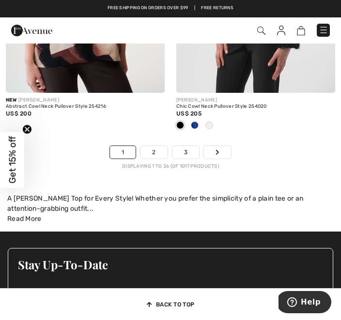  What do you see at coordinates (261, 30) in the screenshot?
I see `img: Search` at bounding box center [261, 30].